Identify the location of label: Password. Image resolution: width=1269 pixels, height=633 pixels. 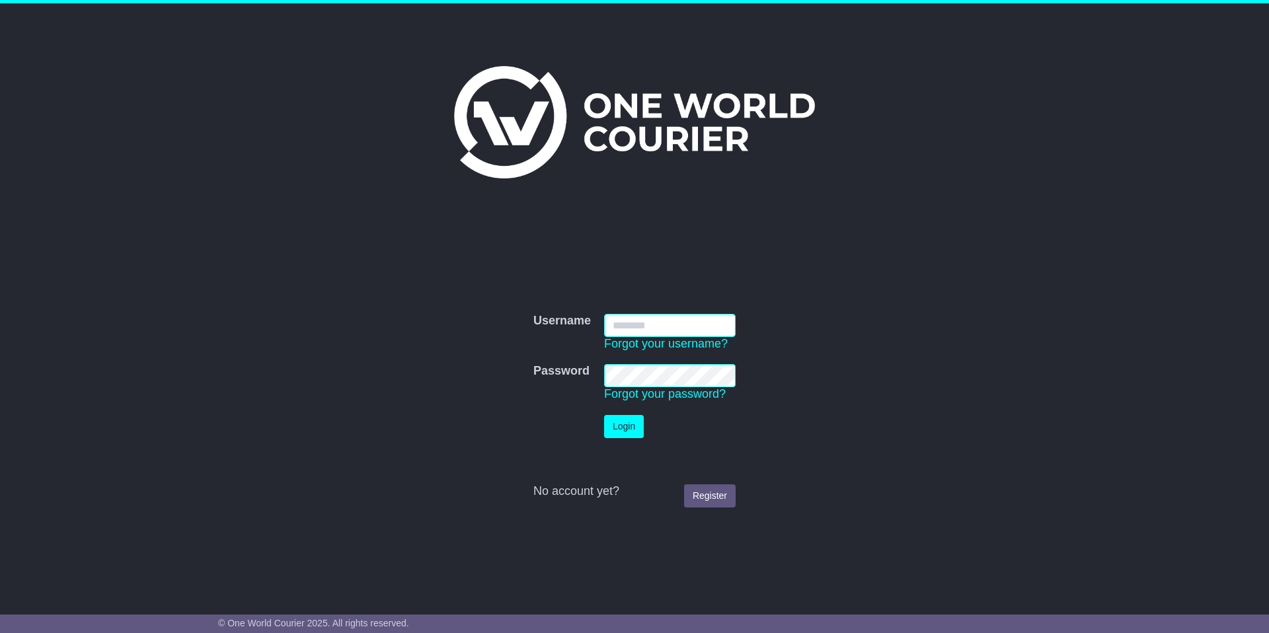
(561, 372).